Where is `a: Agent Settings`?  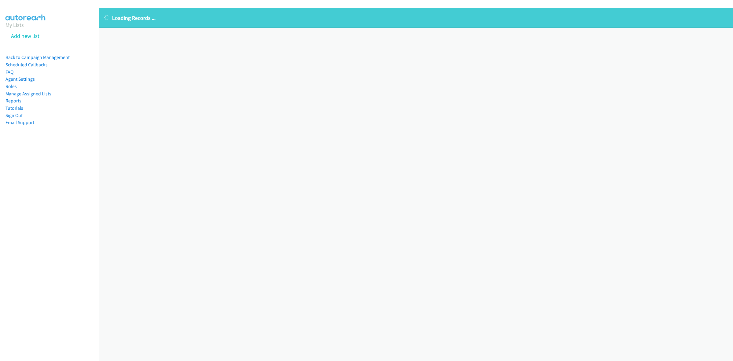
a: Agent Settings is located at coordinates (20, 79).